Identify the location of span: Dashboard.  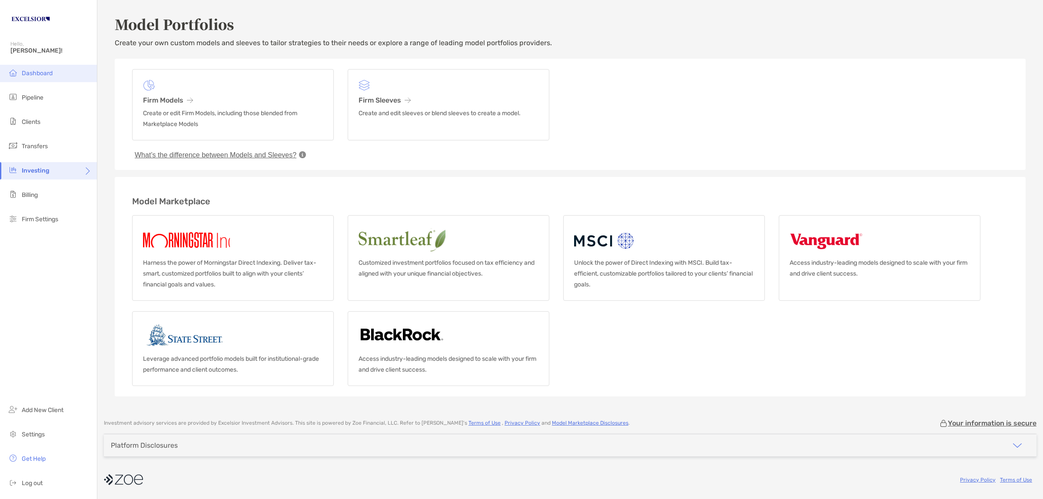
(37, 73).